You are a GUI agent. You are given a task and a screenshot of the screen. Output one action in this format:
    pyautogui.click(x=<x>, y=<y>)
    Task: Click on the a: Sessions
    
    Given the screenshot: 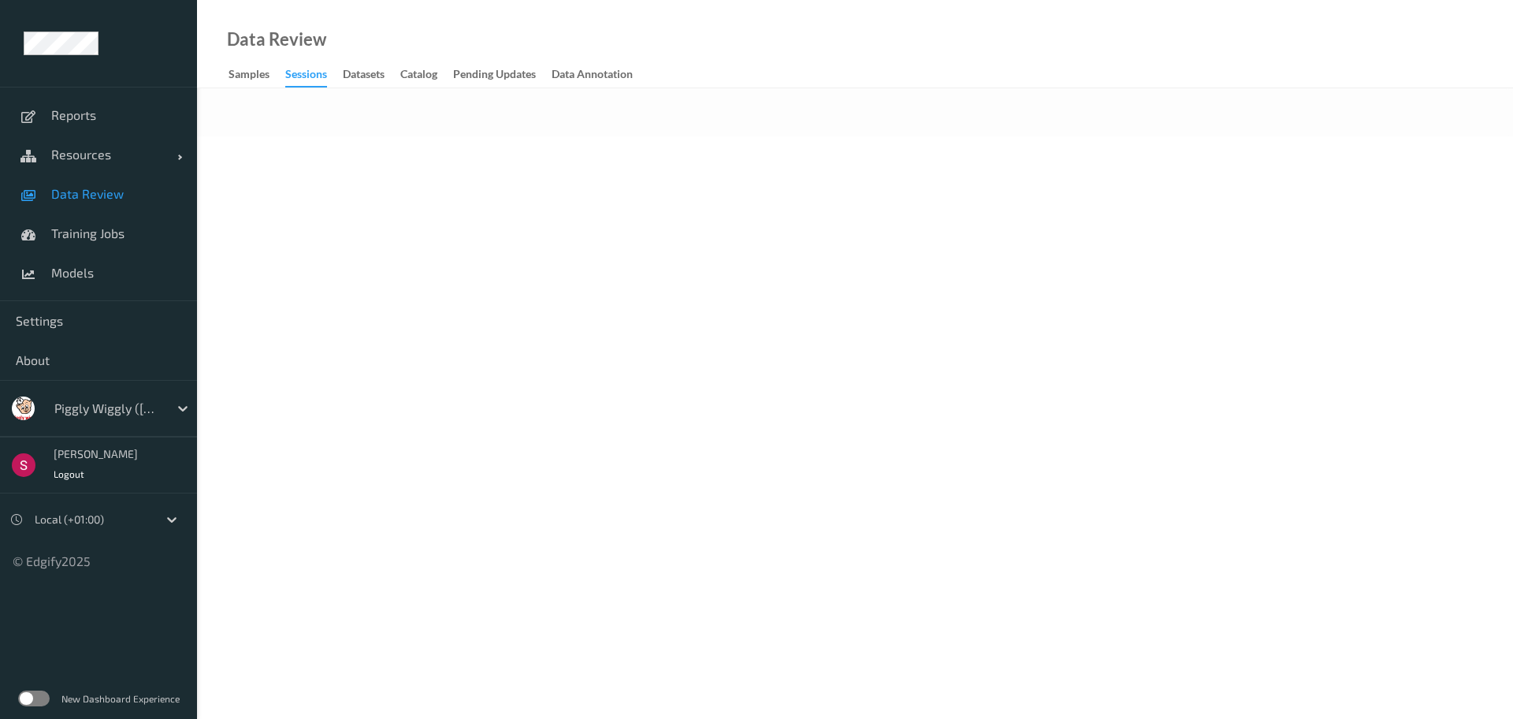 What is the action you would take?
    pyautogui.click(x=314, y=76)
    